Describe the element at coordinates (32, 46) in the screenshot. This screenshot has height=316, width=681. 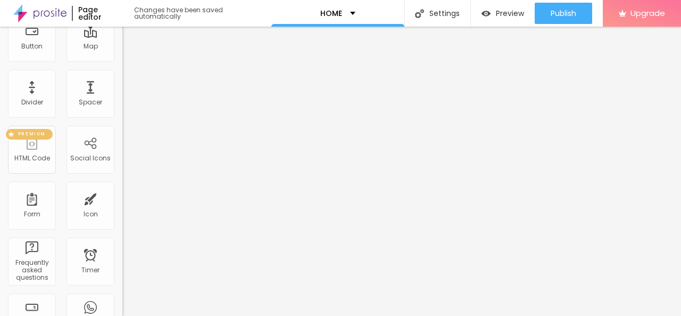
I see `div: Button` at that location.